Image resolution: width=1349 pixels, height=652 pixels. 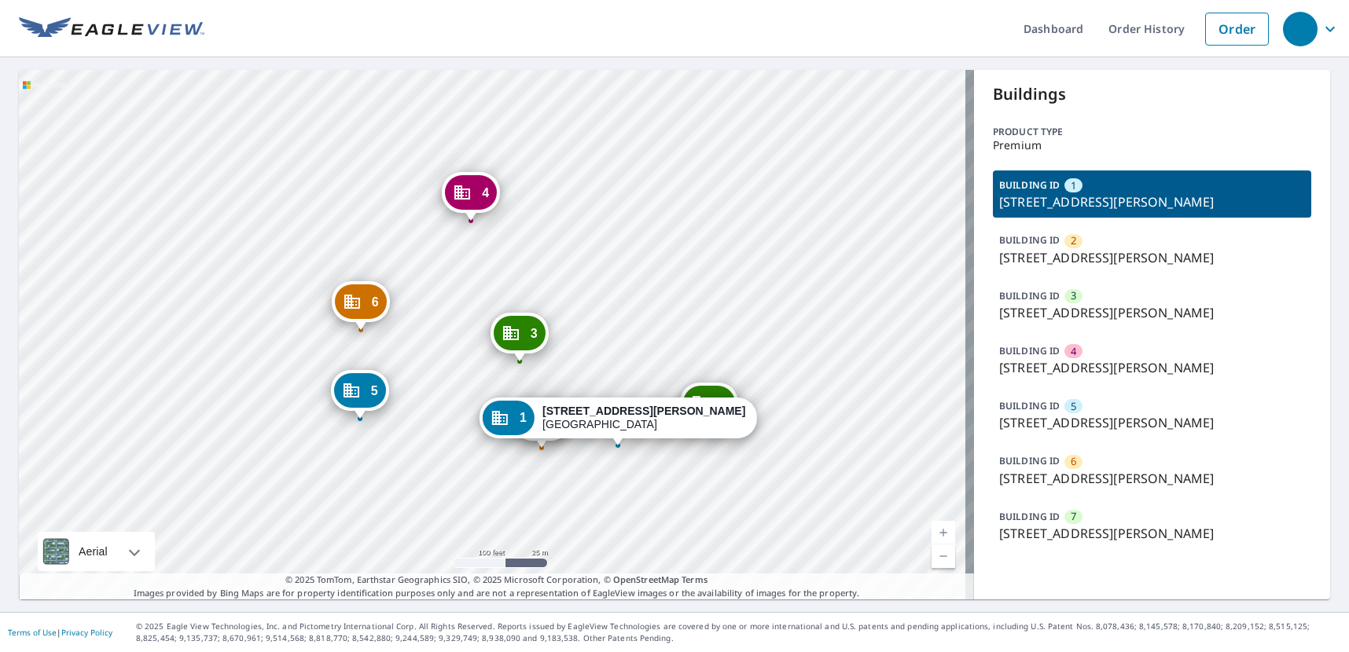 I want to click on a: Terms, so click(x=694, y=579).